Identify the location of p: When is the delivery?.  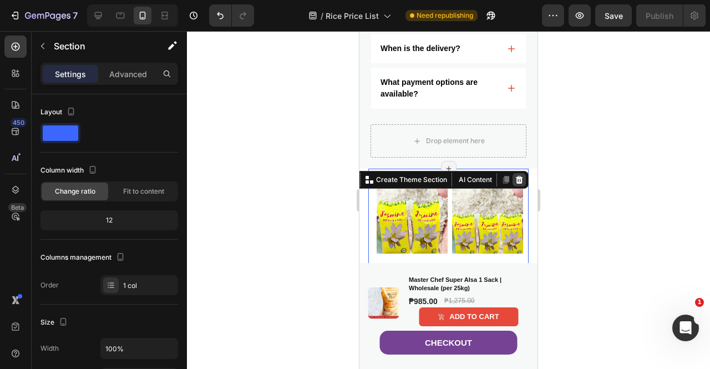
(61, 17).